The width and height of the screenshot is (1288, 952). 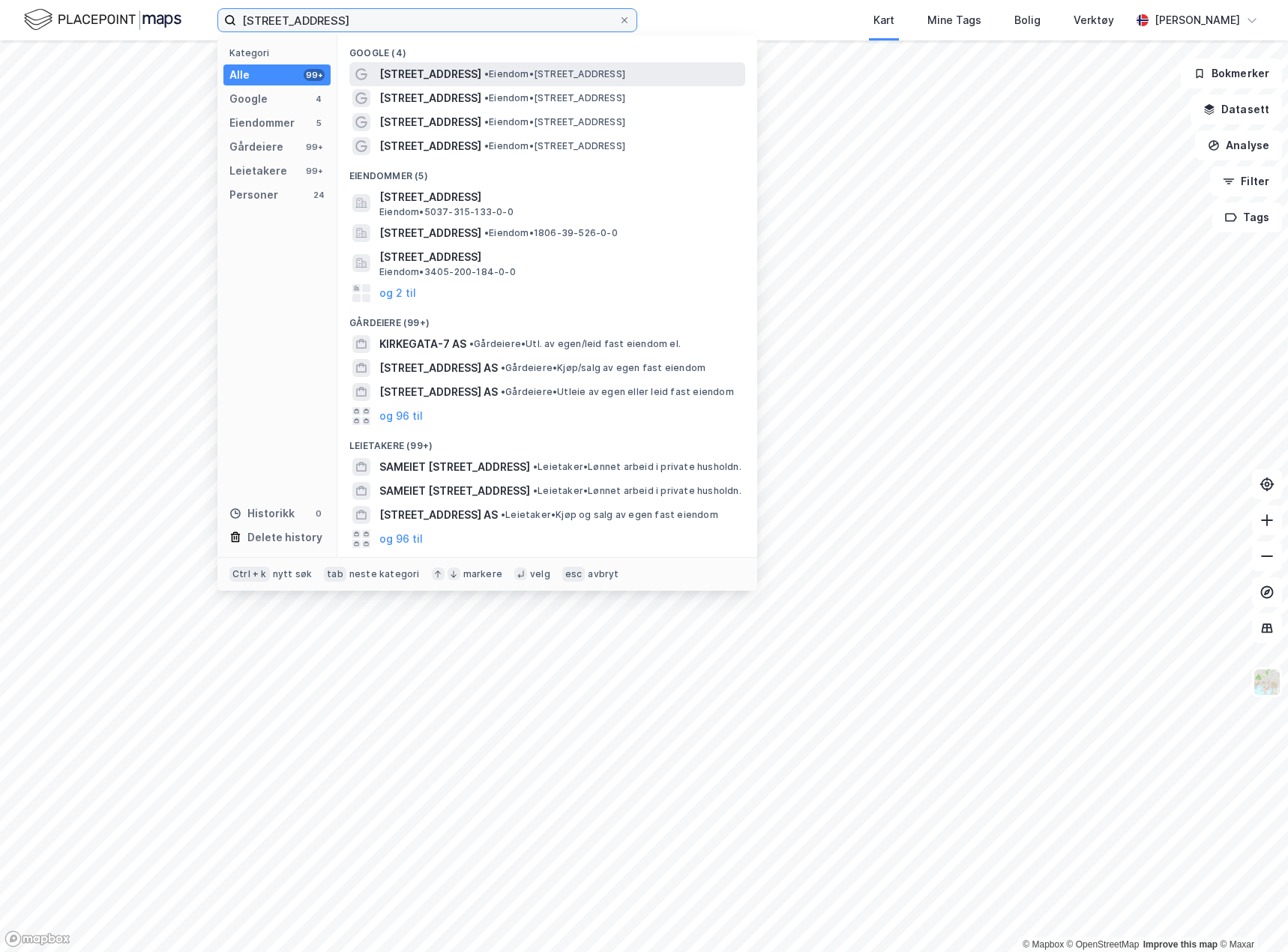 I want to click on button: og 2 til, so click(x=397, y=293).